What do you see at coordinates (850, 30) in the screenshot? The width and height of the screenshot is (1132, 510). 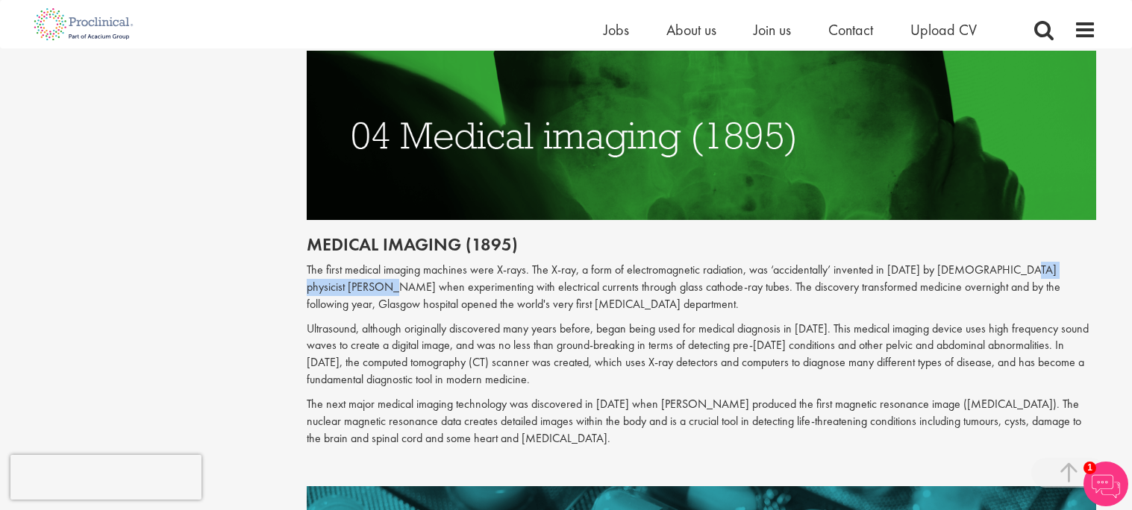 I see `a: Contact` at bounding box center [850, 30].